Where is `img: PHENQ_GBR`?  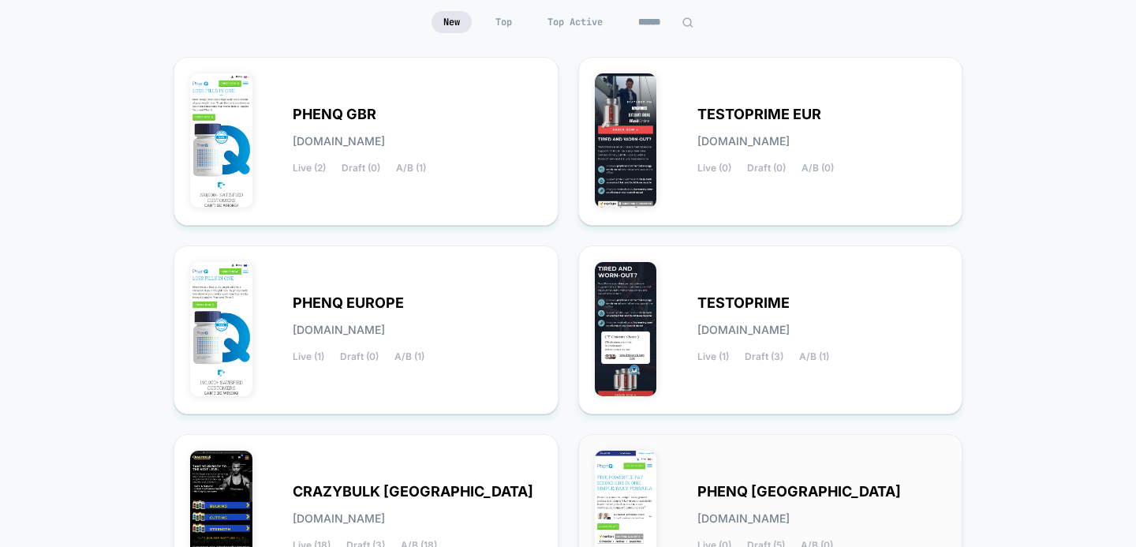
img: PHENQ_GBR is located at coordinates (221, 140).